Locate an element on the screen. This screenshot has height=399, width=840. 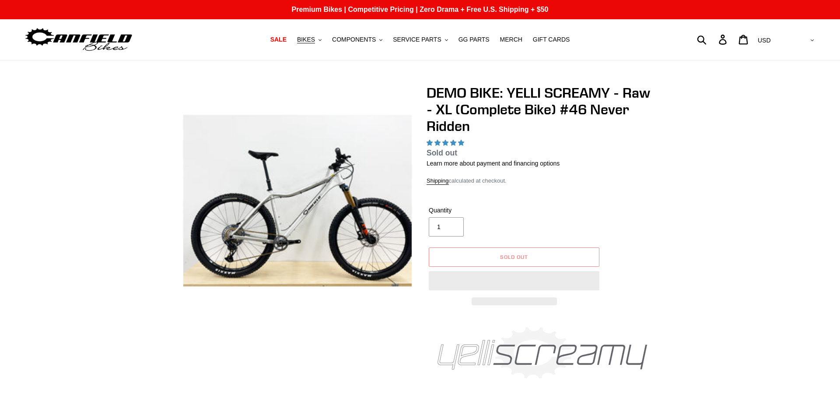
span: GIFT CARDS is located at coordinates (551, 39).